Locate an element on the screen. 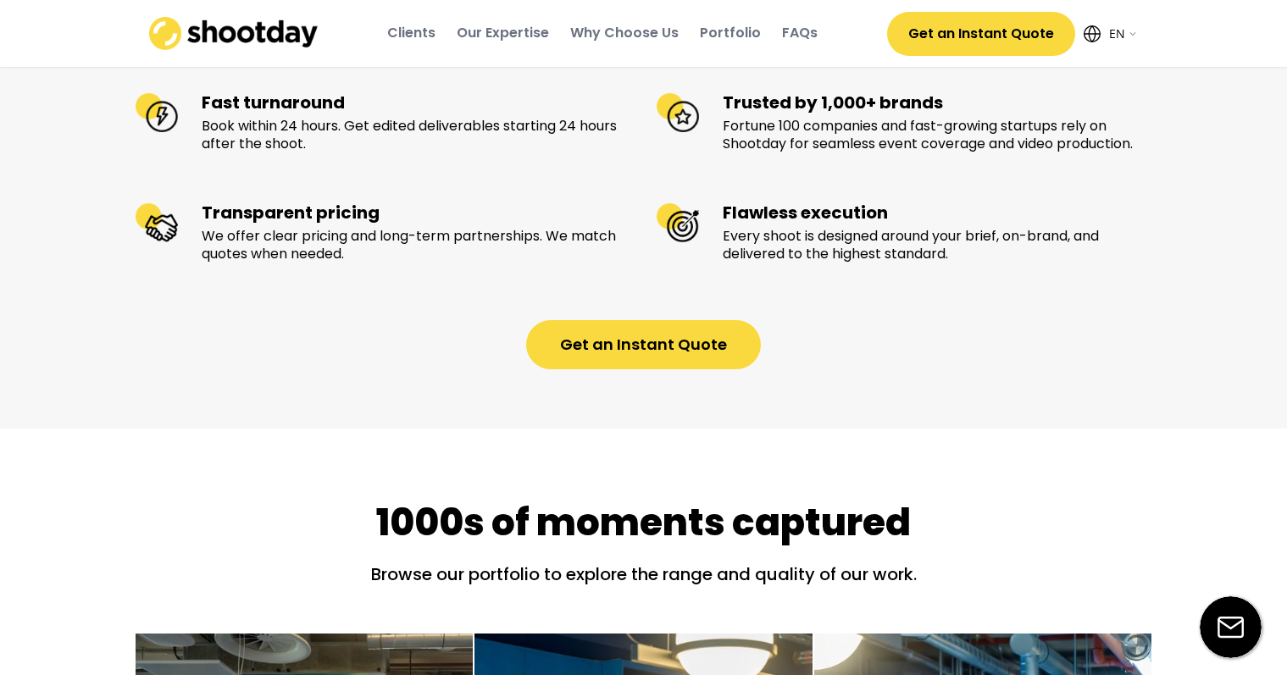 Image resolution: width=1287 pixels, height=675 pixels. img: Trusted by 1,000+ brands is located at coordinates (678, 113).